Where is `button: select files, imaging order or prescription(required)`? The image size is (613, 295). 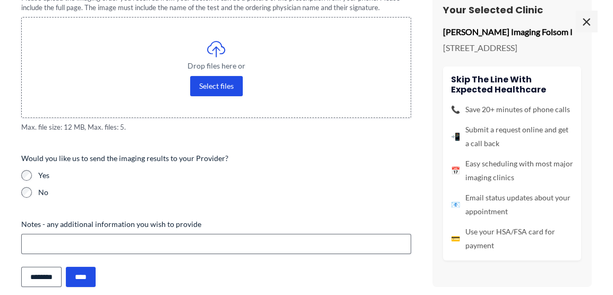
button: select files, imaging order or prescription(required) is located at coordinates (216, 86).